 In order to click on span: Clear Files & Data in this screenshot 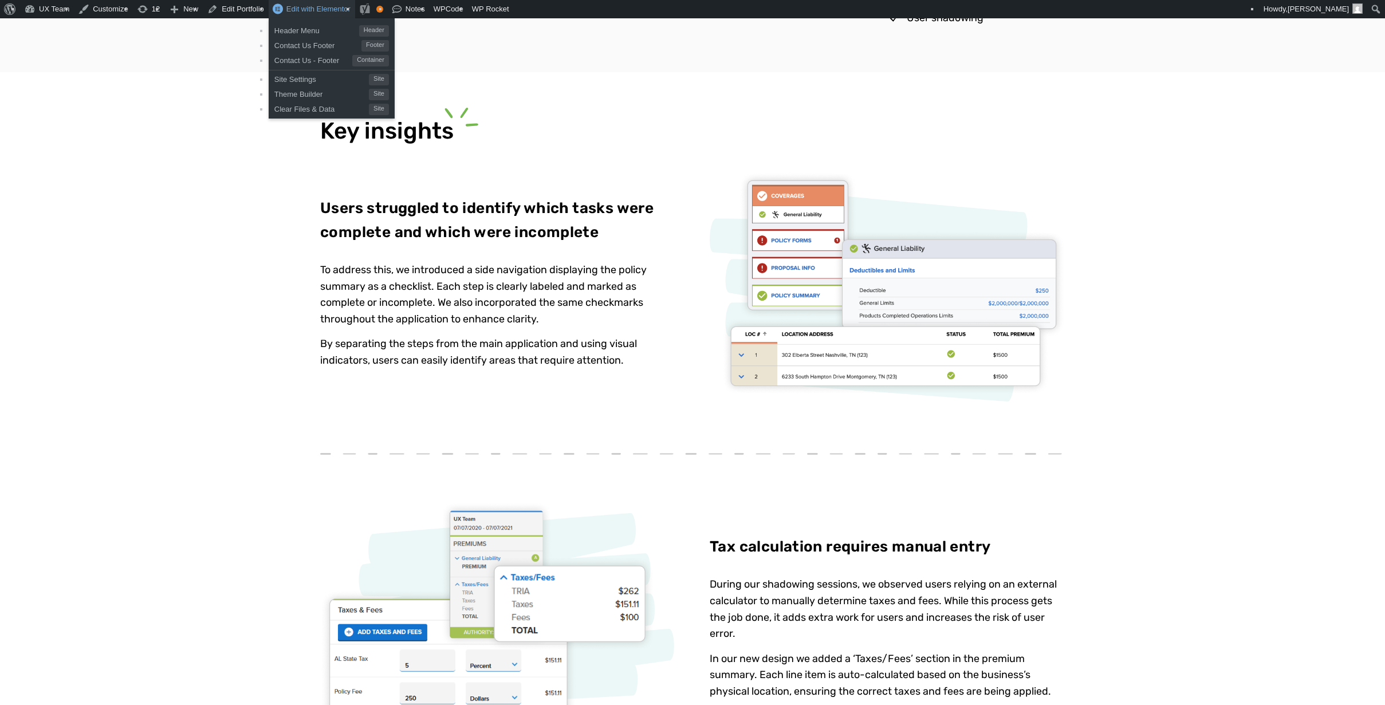, I will do `click(321, 108)`.